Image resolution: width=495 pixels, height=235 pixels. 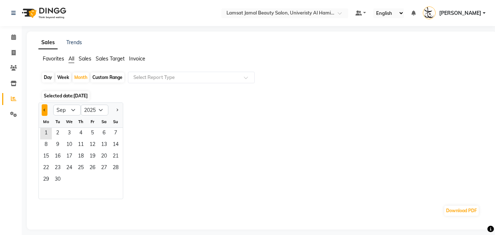 I want to click on span: 10, so click(x=69, y=145).